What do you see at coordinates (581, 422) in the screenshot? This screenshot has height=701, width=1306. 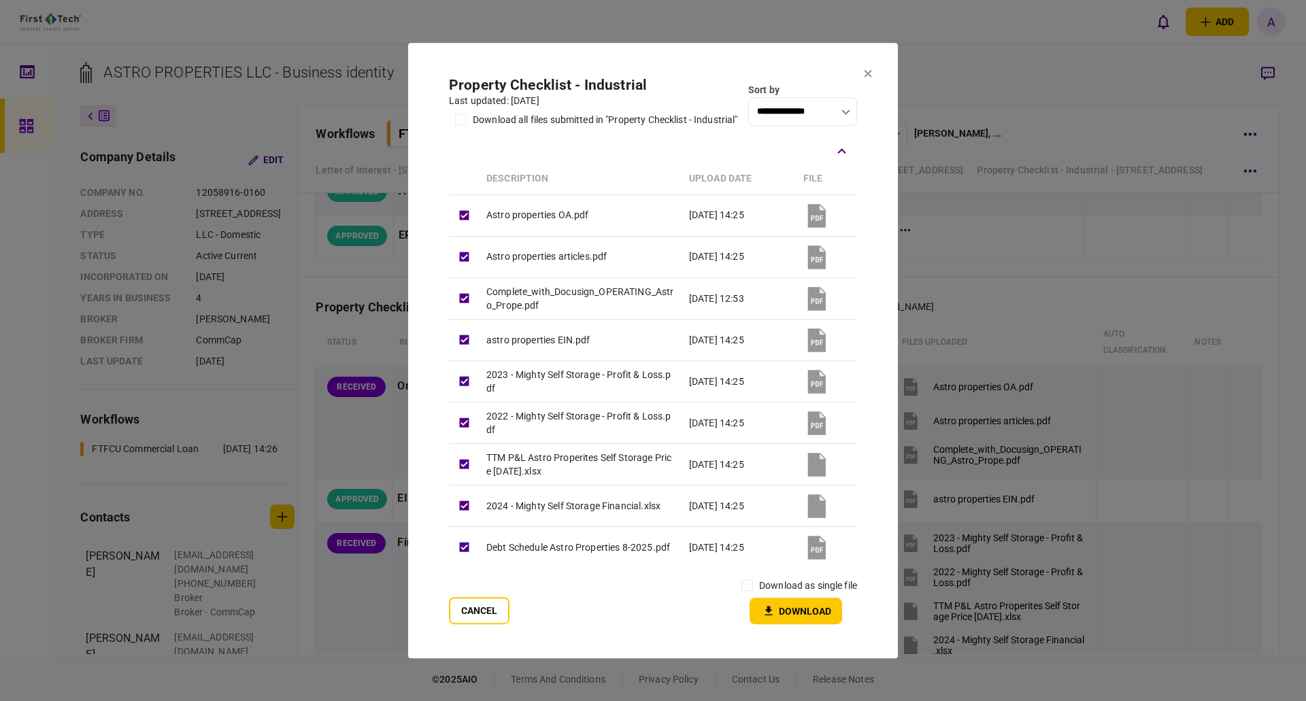 I see `td: 2022 - Mighty Self Storage - Profit & Loss.pdf` at bounding box center [581, 422].